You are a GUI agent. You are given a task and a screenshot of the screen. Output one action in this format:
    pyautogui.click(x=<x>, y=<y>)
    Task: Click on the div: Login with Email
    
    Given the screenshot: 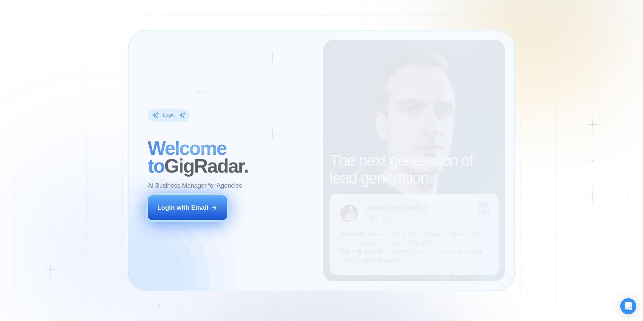 What is the action you would take?
    pyautogui.click(x=183, y=208)
    